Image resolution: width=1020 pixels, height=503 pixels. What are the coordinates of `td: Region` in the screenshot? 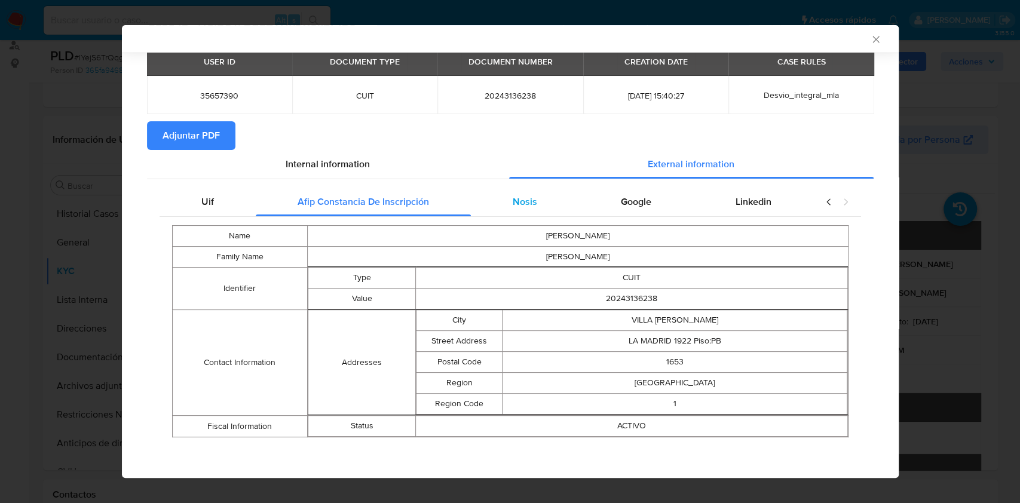 It's located at (460, 383).